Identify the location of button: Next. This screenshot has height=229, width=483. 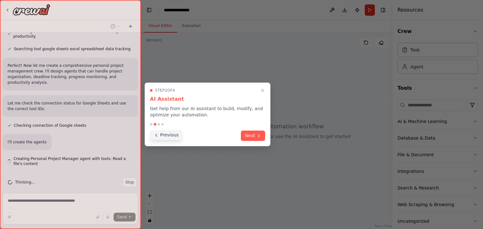
(253, 136).